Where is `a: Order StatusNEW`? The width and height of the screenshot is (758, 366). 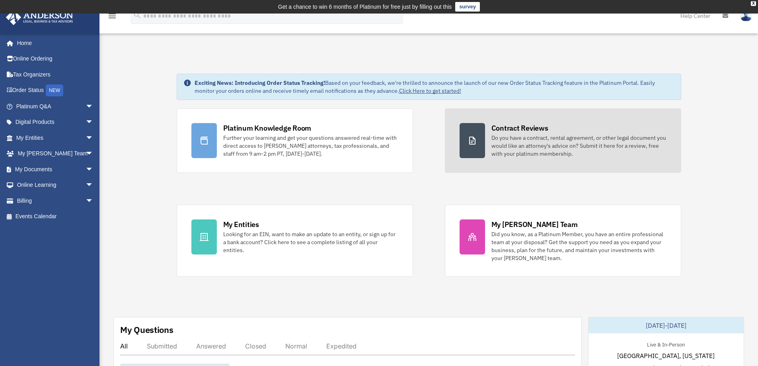 a: Order StatusNEW is located at coordinates (55, 90).